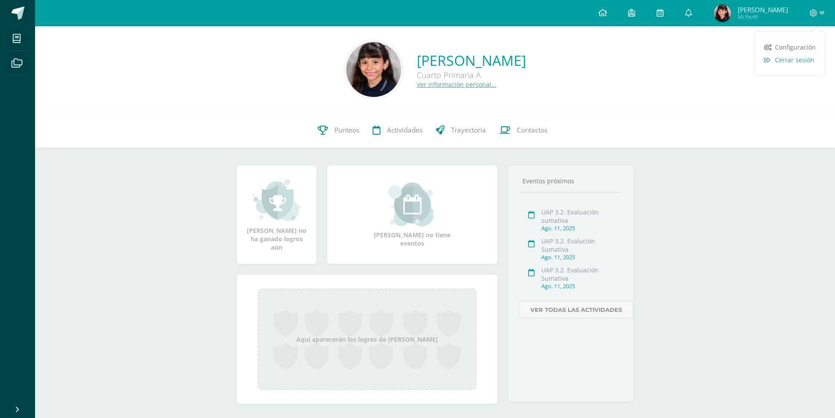 The width and height of the screenshot is (835, 418). Describe the element at coordinates (762, 17) in the screenshot. I see `span: Mi Perfil` at that location.